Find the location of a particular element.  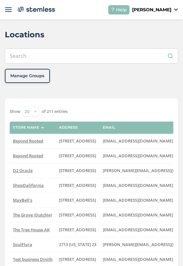

label: The Grove (Dutchie) is located at coordinates (32, 215).